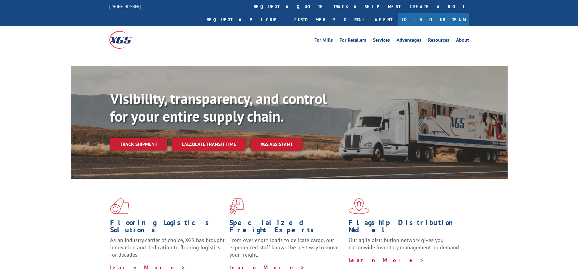  I want to click on h1: Flooring Logistics Solutions, so click(168, 227).